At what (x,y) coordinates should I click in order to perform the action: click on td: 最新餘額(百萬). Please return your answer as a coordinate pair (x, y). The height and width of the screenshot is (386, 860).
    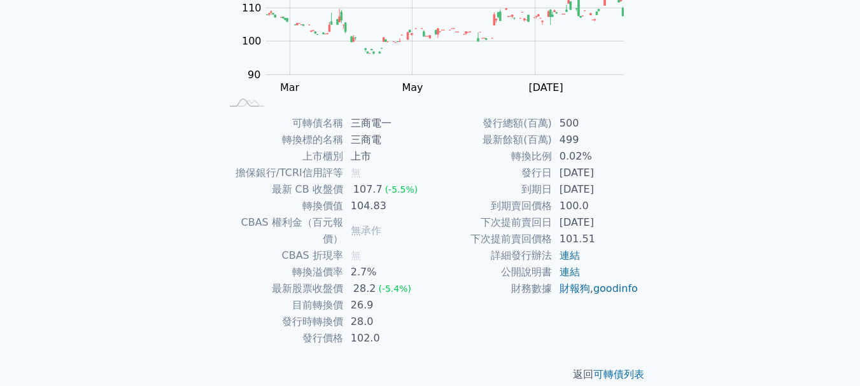
    Looking at the image, I should click on (491, 140).